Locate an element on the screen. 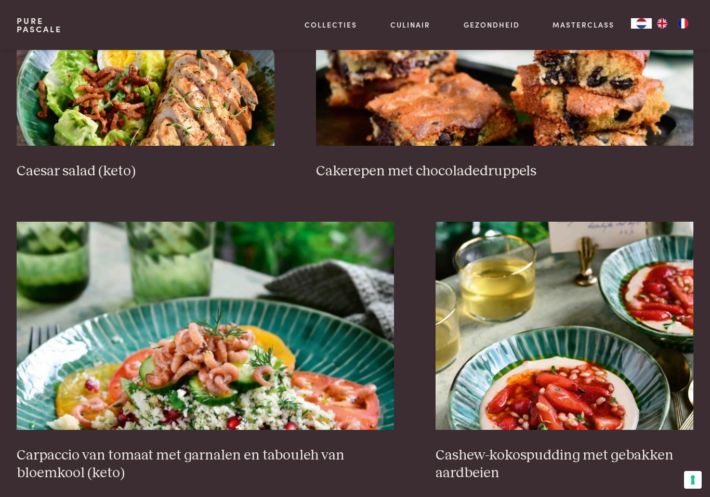 This screenshot has width=710, height=497. h3: Cashew-kokospudding met gebakken aardbeien is located at coordinates (565, 464).